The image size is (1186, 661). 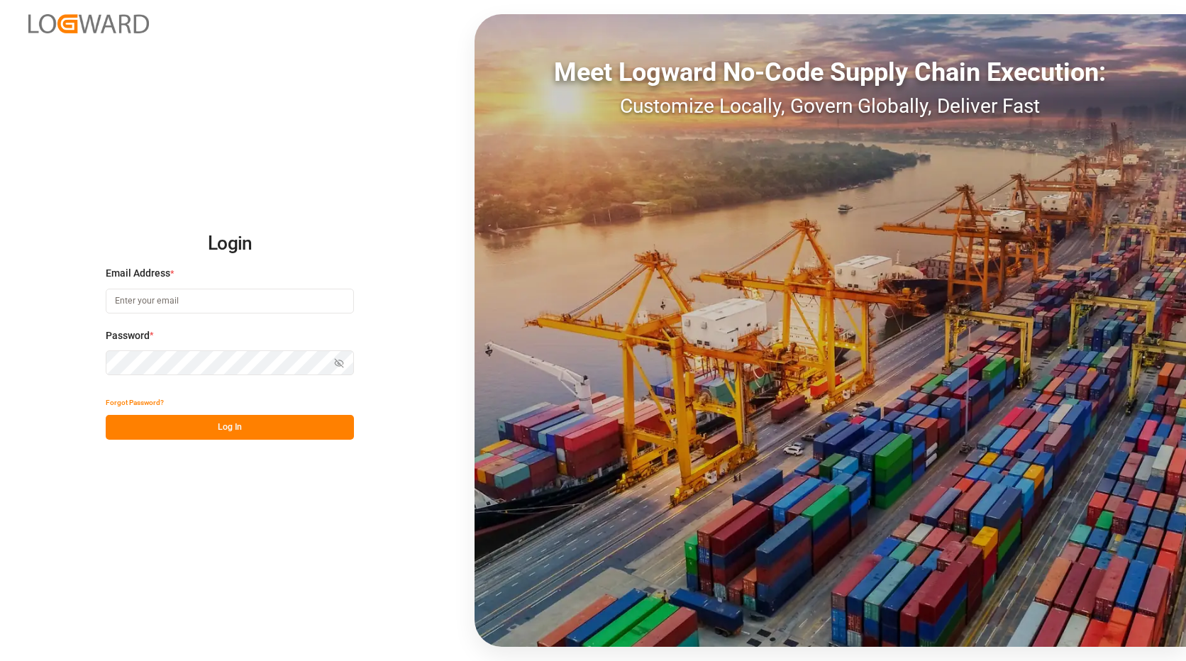 What do you see at coordinates (230, 301) in the screenshot?
I see `input: Enter your email` at bounding box center [230, 301].